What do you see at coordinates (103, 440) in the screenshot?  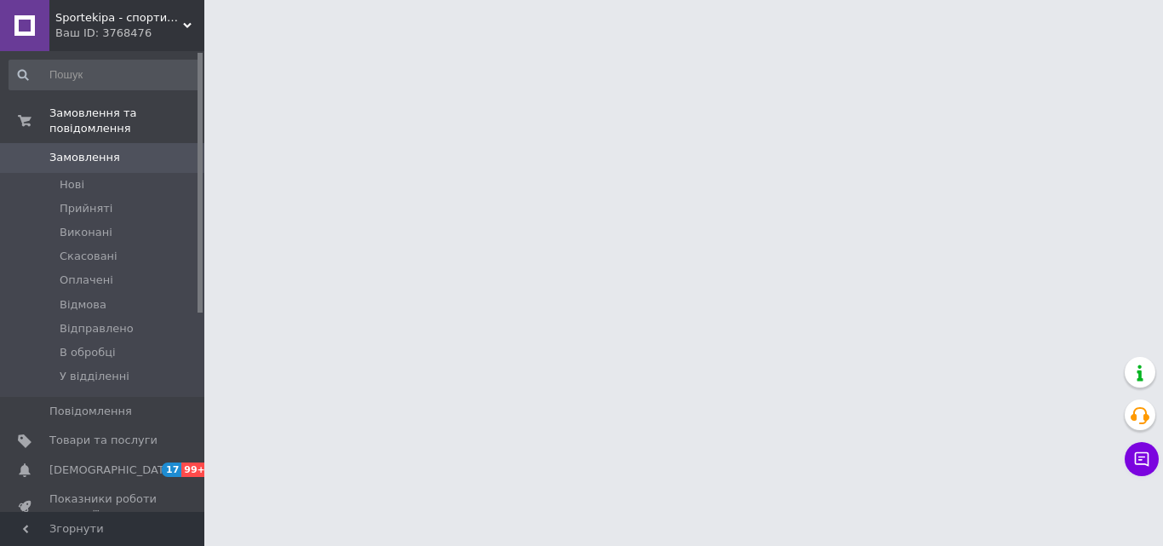 I see `span: Товари та послуги` at bounding box center [103, 440].